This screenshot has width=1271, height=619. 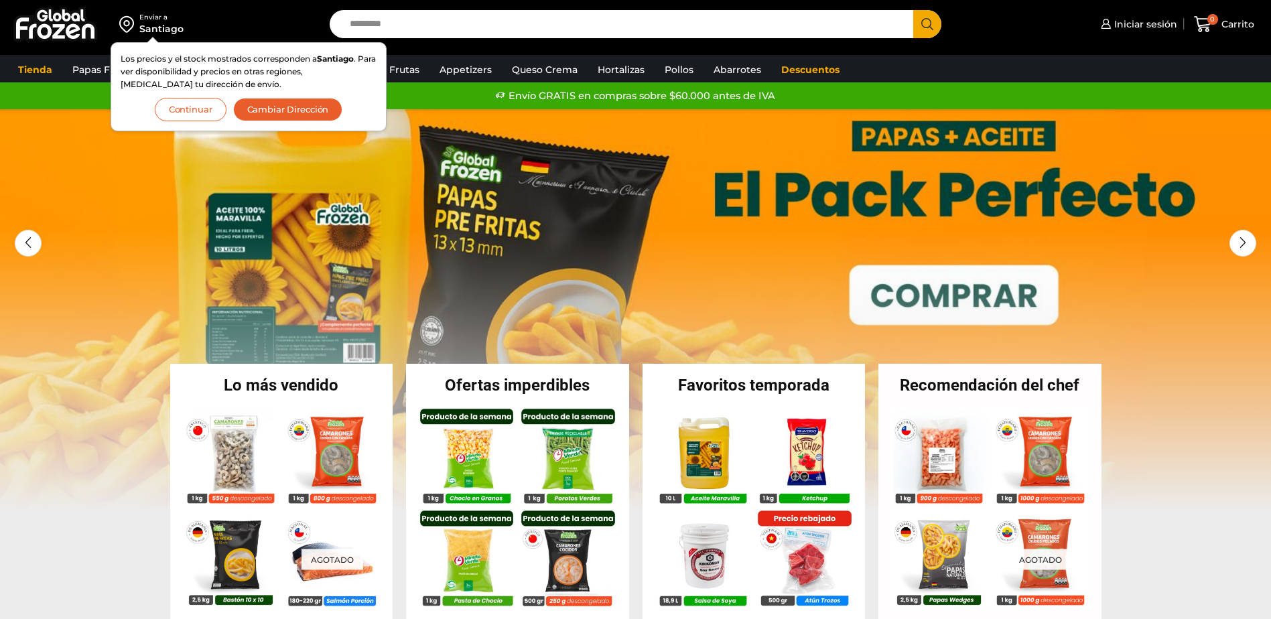 I want to click on button: Continuar, so click(x=190, y=109).